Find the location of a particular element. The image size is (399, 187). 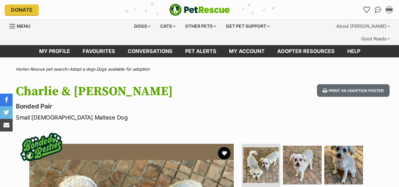

button: Print an adoption poster is located at coordinates (353, 91).